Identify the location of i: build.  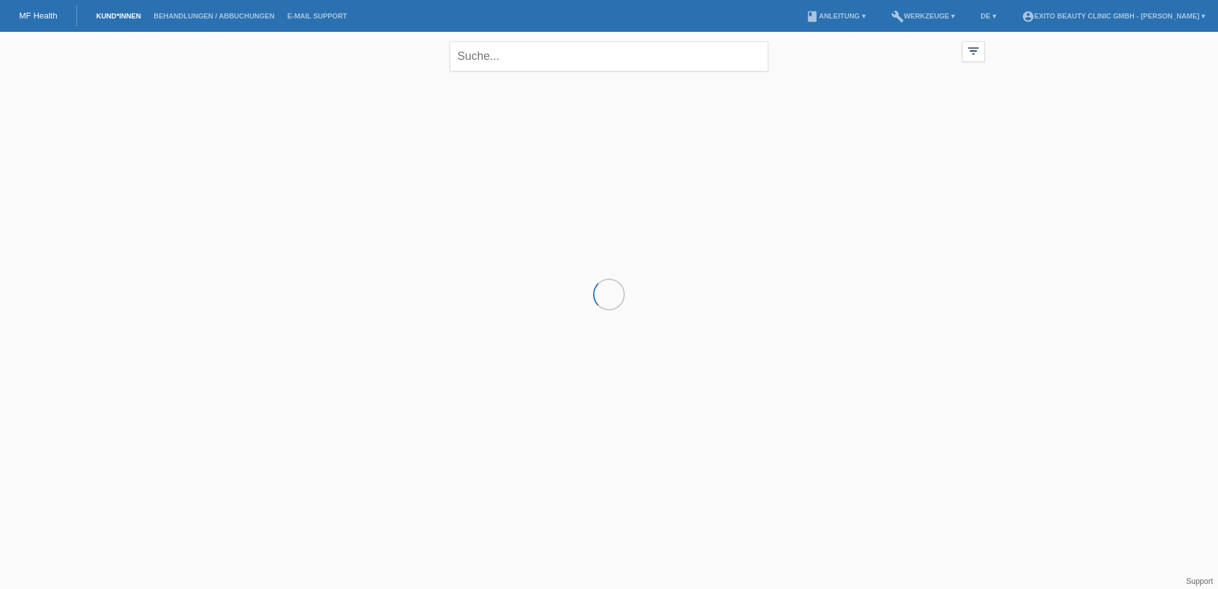
(898, 17).